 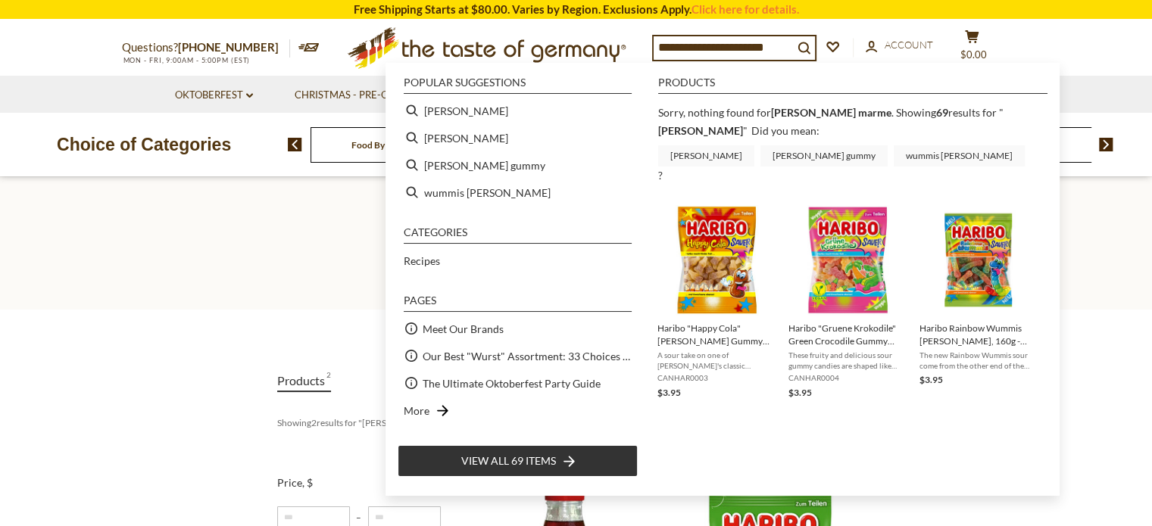 I want to click on img: Haribo Rainbow Wummis Sauer, so click(x=978, y=260).